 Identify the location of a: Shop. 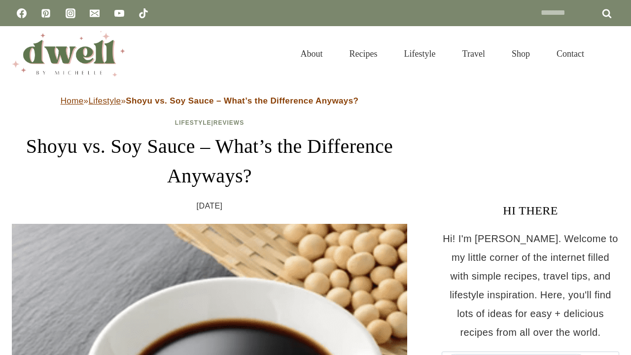
(521, 54).